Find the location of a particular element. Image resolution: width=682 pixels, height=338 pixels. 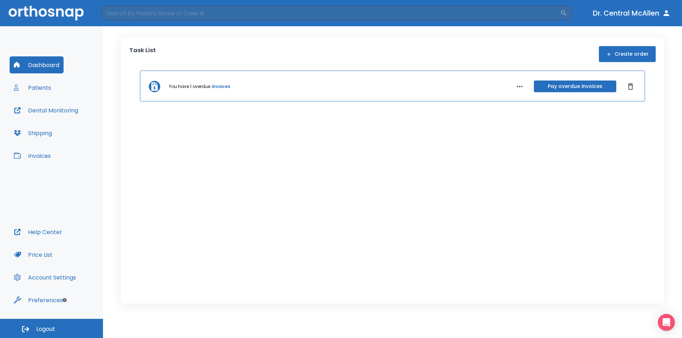

button: Invoices is located at coordinates (32, 156).